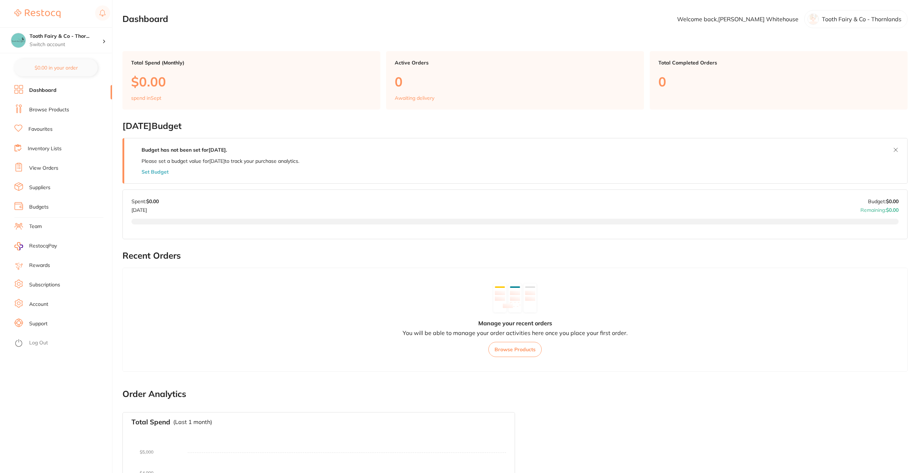  Describe the element at coordinates (45, 285) in the screenshot. I see `a: Subscriptions` at that location.